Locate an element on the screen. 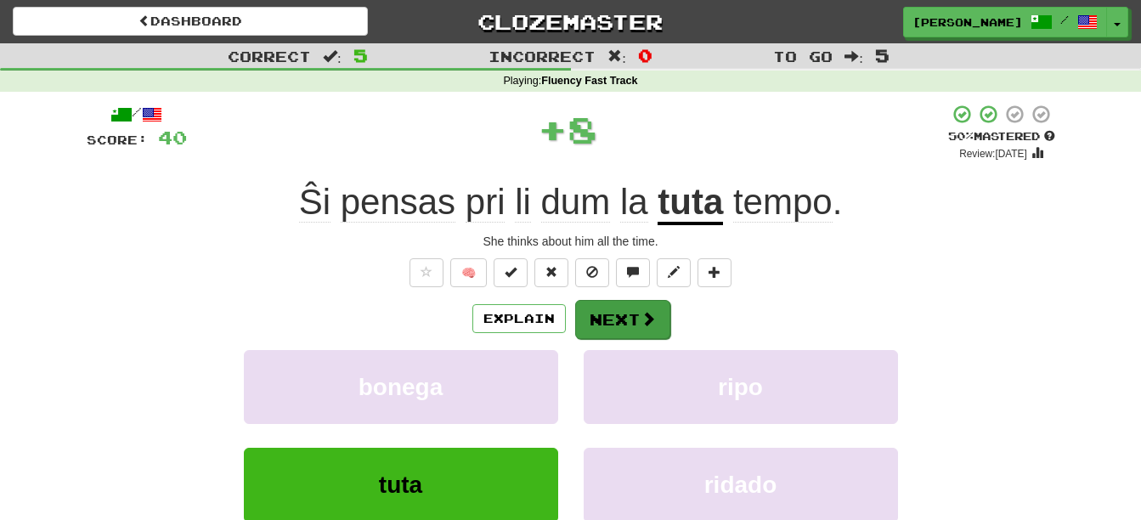 The image size is (1141, 520). span: li is located at coordinates (522, 202).